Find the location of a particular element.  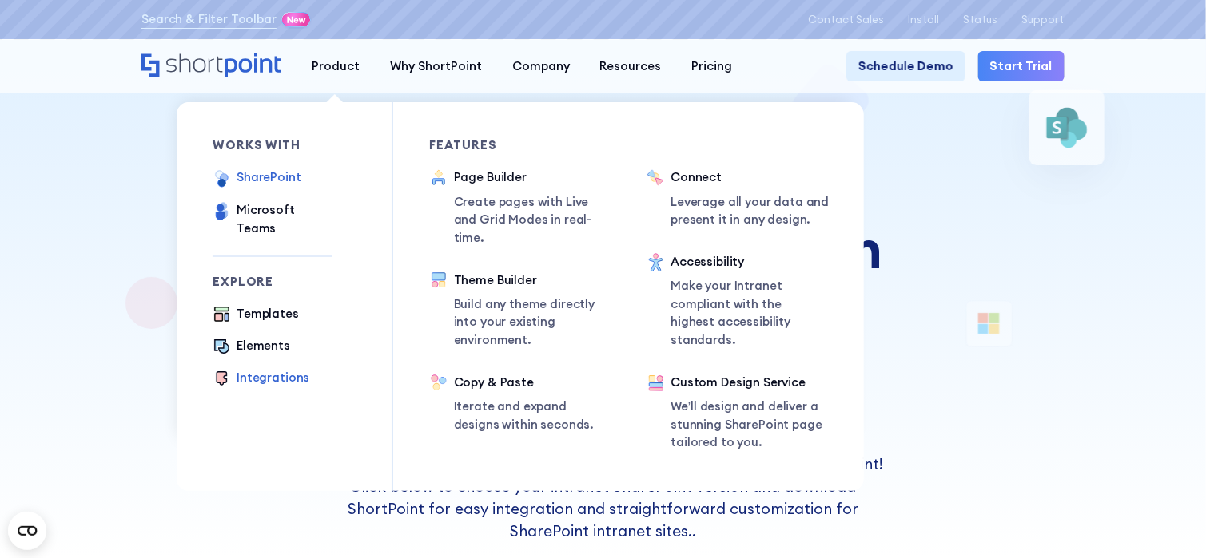

a: Contact Sales is located at coordinates (845, 19).